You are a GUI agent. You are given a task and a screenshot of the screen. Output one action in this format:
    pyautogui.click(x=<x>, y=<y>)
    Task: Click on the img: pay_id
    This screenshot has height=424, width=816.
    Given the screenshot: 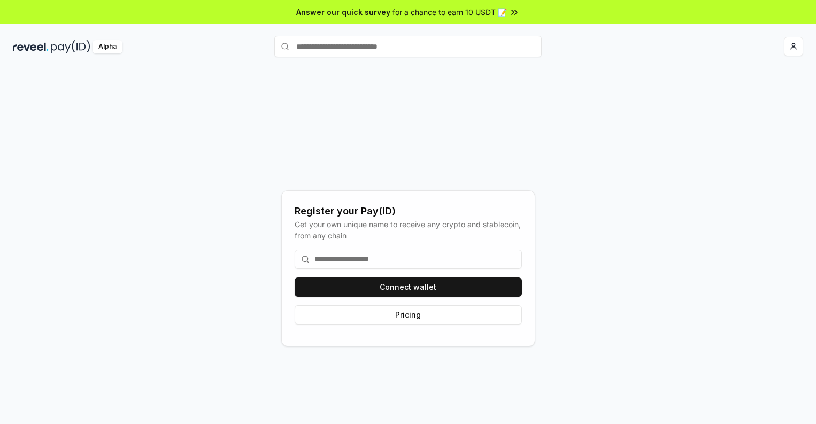 What is the action you would take?
    pyautogui.click(x=71, y=47)
    